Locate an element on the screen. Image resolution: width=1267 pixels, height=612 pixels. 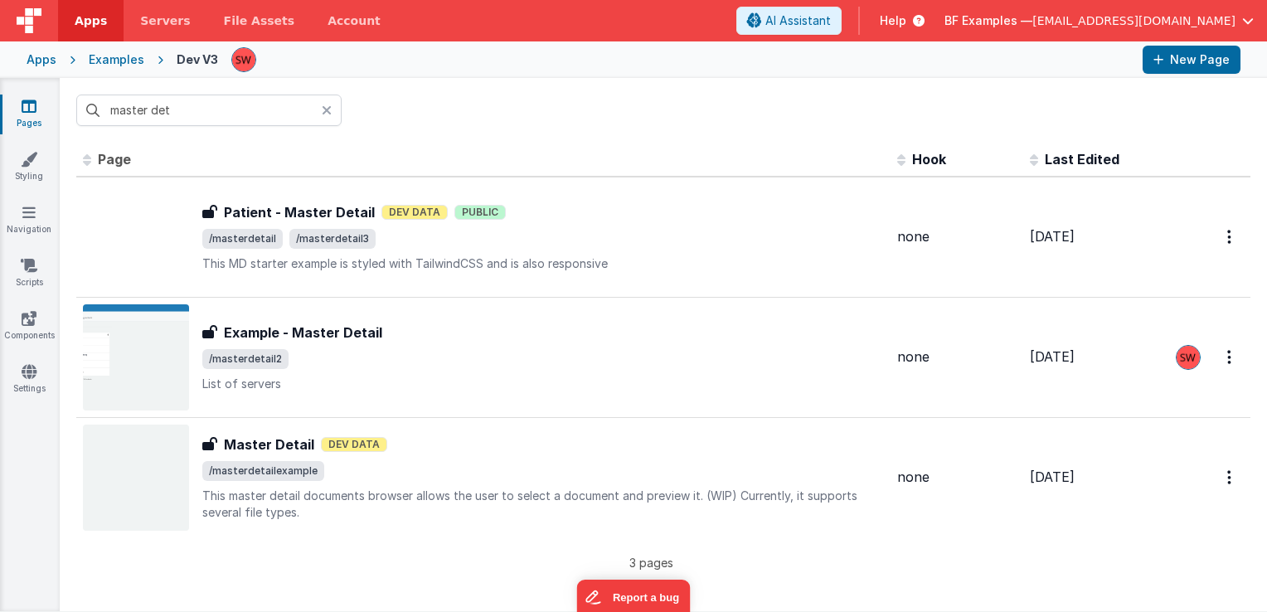
span: Help is located at coordinates (893, 21).